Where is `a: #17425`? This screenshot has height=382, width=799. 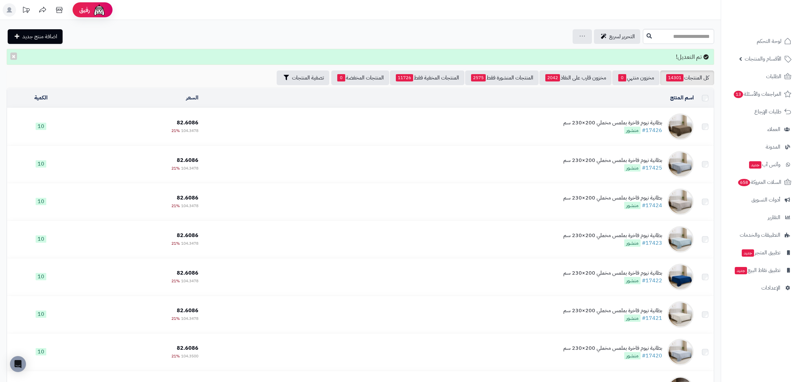
a: #17425 is located at coordinates (652, 168).